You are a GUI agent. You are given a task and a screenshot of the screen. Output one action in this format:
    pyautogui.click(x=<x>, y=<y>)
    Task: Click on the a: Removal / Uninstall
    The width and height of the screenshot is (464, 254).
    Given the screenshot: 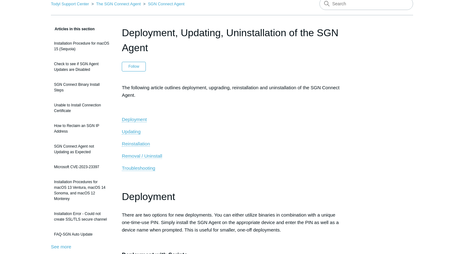 What is the action you would take?
    pyautogui.click(x=142, y=156)
    